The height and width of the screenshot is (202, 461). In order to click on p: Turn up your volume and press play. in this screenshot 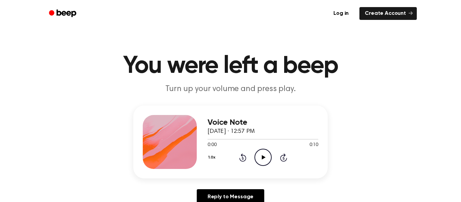, I will do `click(231, 89)`.